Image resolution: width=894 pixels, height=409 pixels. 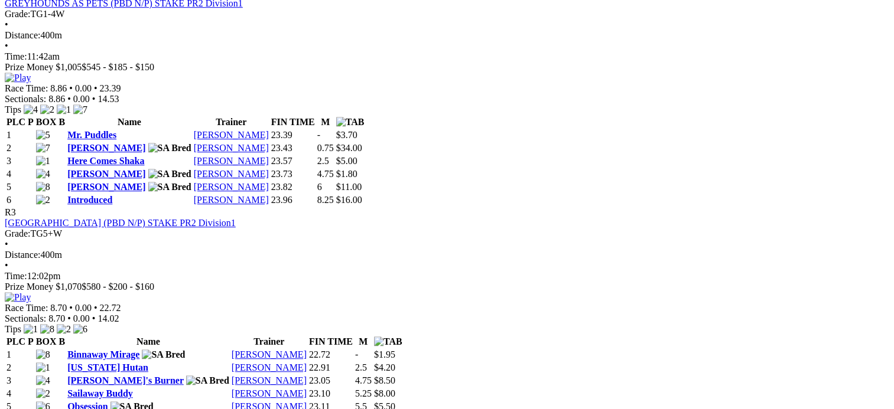 I want to click on span: 14.02, so click(x=108, y=318).